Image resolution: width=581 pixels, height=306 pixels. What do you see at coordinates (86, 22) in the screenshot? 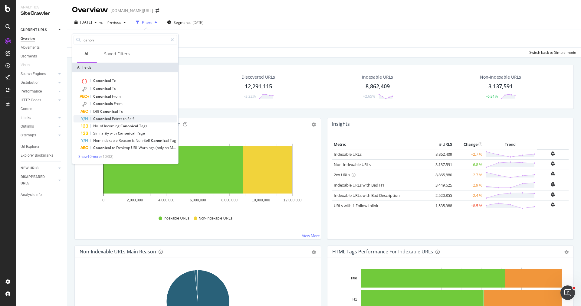
I see `span: 2025 Aug. 29th` at bounding box center [86, 22].